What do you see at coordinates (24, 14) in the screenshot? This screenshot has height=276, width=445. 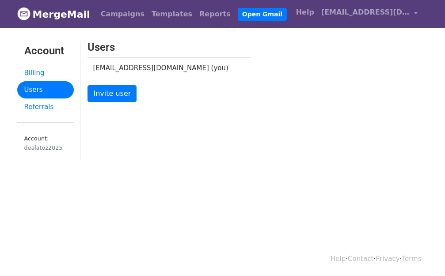 I see `img: MergeMail logo` at bounding box center [24, 14].